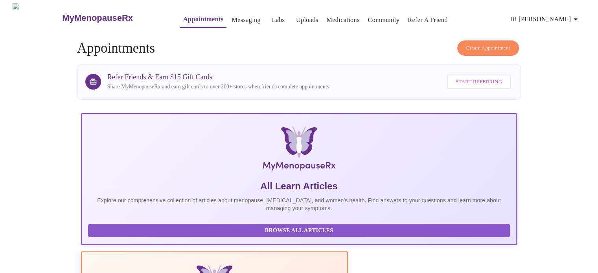 The image size is (598, 273). I want to click on a: Start Referring, so click(479, 82).